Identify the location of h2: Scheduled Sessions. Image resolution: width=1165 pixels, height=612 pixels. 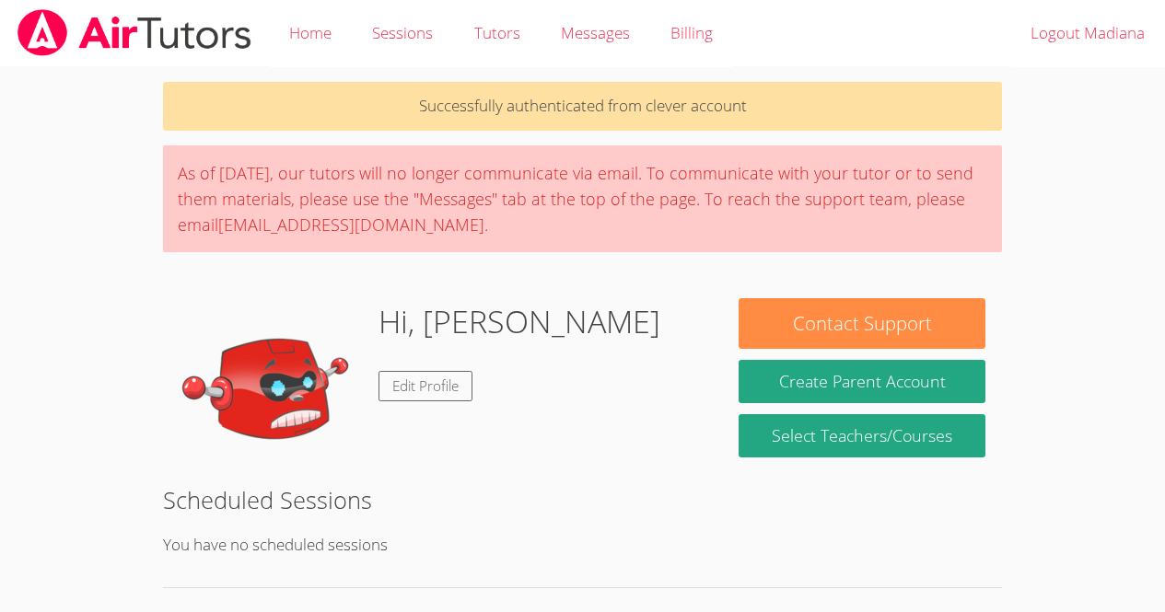
(582, 500).